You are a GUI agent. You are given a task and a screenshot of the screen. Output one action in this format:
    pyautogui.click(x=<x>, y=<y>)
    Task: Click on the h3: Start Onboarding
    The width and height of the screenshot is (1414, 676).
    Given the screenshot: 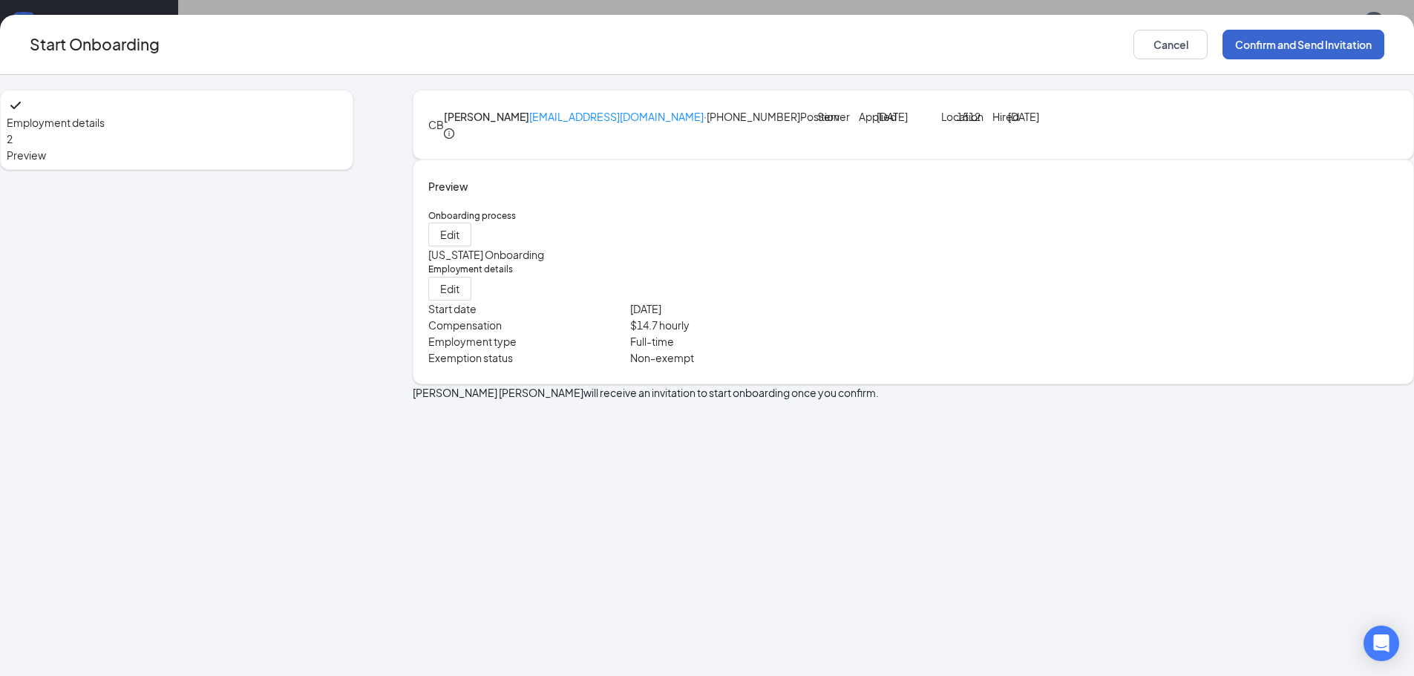 What is the action you would take?
    pyautogui.click(x=94, y=44)
    